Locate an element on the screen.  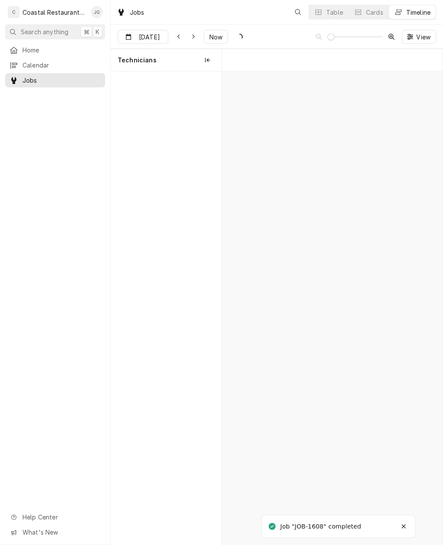
span: Calendar is located at coordinates (61, 65).